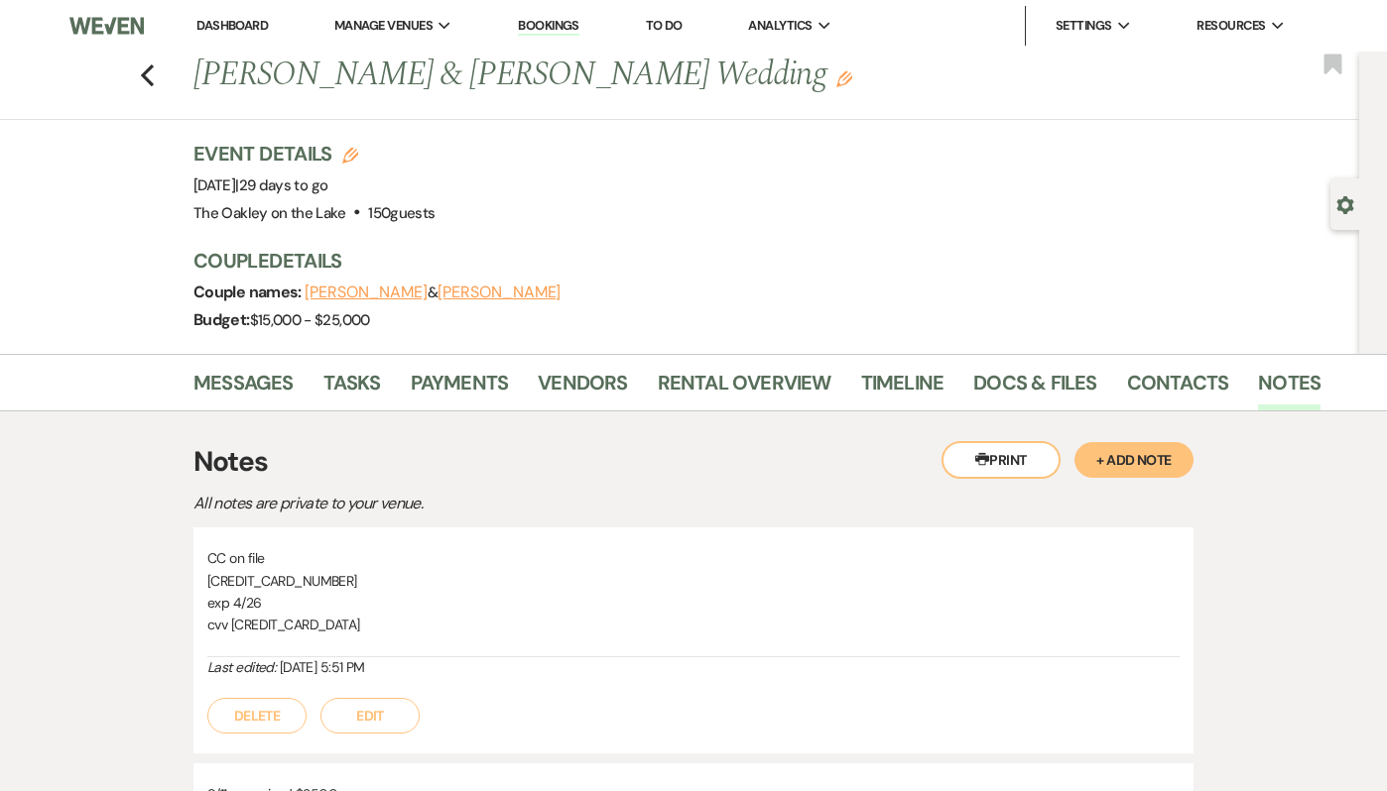 This screenshot has width=1387, height=791. I want to click on a: Rental Overview, so click(744, 389).